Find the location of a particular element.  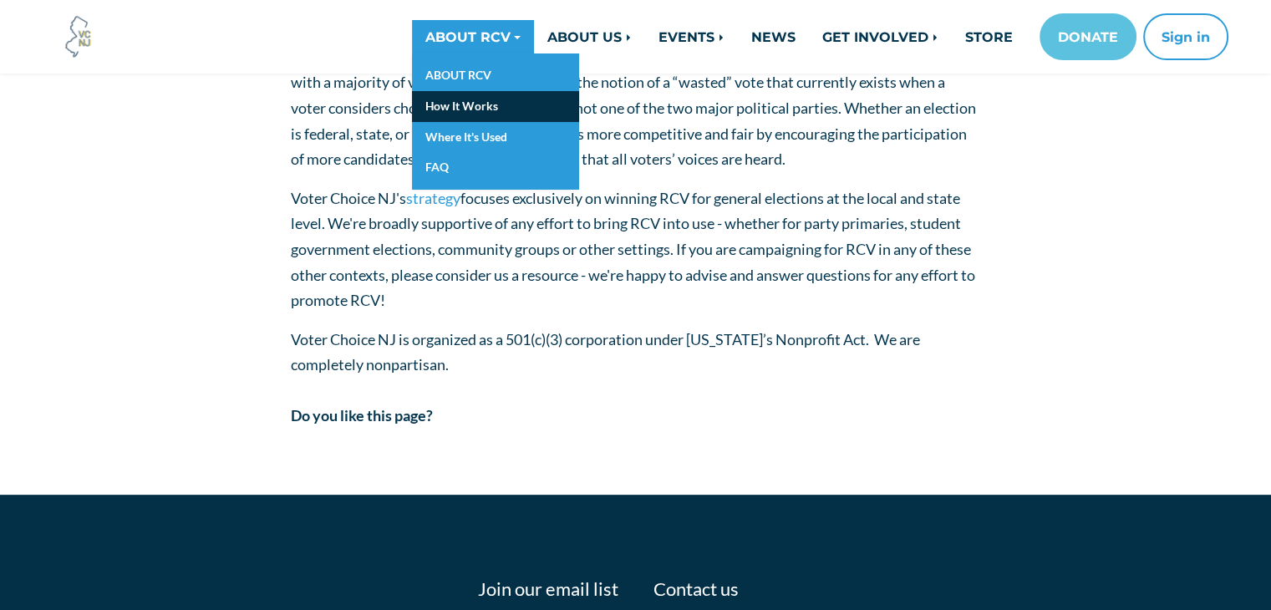

img: Voter Choice NJ is located at coordinates (79, 37).